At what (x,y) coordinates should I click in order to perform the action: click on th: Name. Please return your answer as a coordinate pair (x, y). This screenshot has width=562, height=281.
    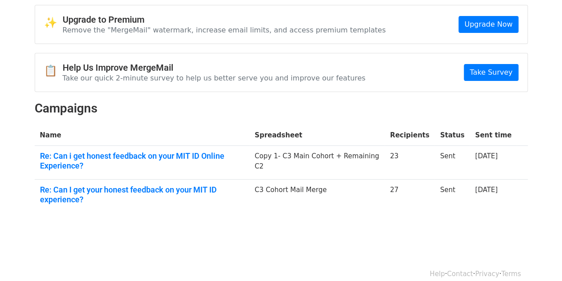
    Looking at the image, I should click on (142, 135).